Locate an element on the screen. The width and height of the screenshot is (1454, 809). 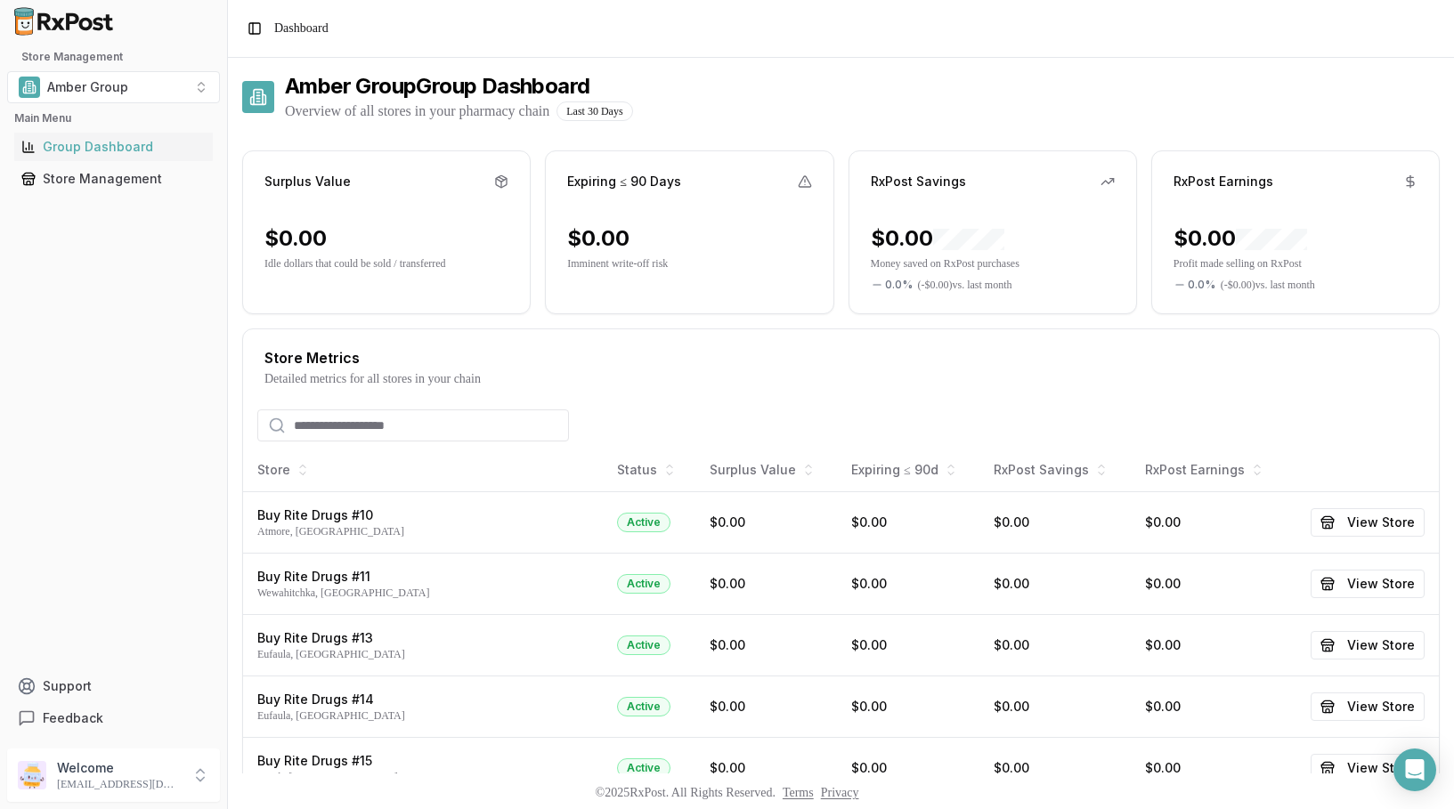
span: Dashboard is located at coordinates (301, 28).